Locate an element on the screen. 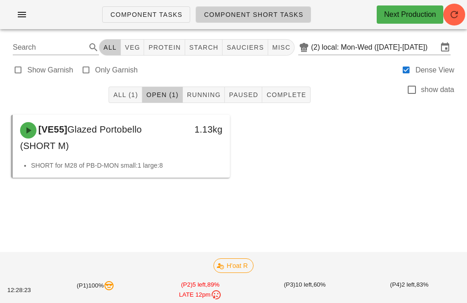 This screenshot has height=303, width=467. button: veg is located at coordinates (133, 47).